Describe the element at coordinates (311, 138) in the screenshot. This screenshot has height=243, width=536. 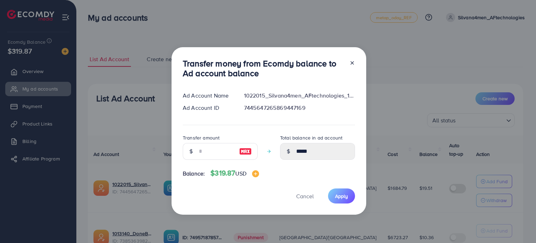
I see `label: Total balance in ad account` at that location.